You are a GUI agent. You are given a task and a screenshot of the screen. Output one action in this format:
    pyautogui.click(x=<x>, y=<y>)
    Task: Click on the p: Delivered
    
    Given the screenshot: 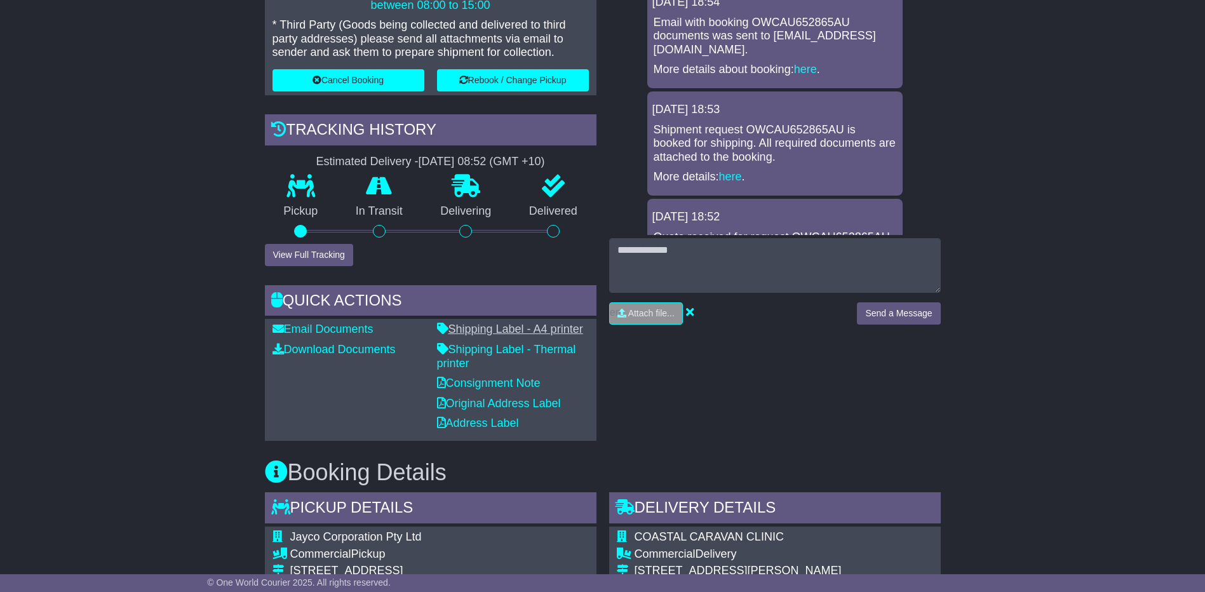 What is the action you would take?
    pyautogui.click(x=553, y=212)
    